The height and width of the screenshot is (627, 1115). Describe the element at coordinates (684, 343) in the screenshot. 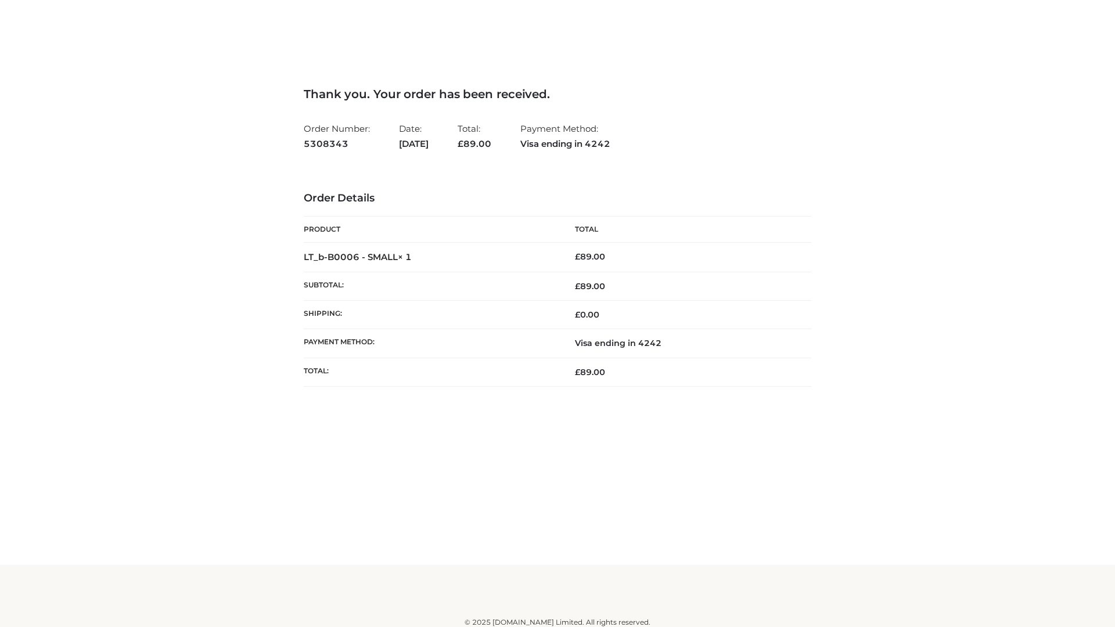

I see `td: Visa ending in 4242` at that location.